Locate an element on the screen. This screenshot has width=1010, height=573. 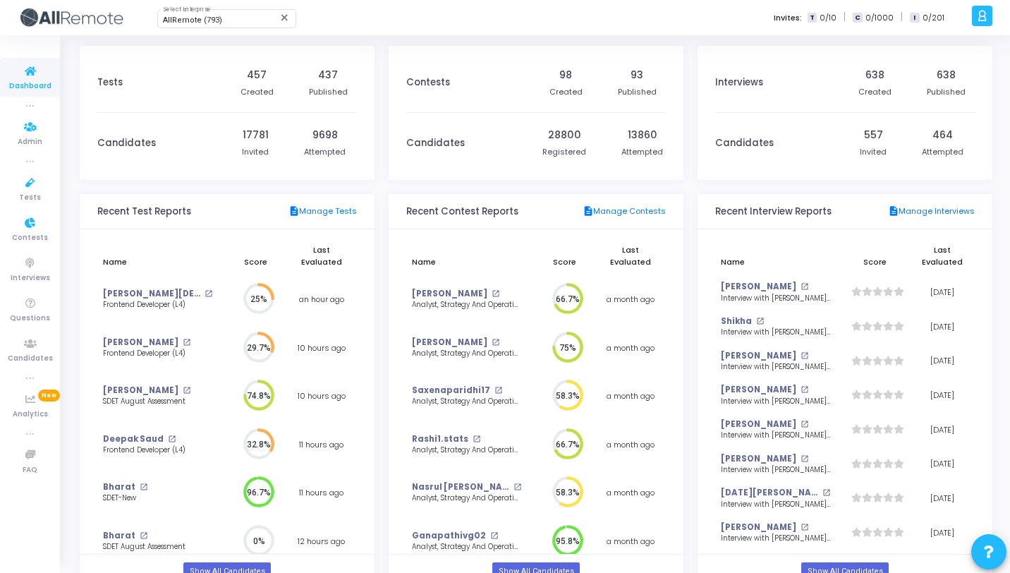
div: Created is located at coordinates (257, 92).